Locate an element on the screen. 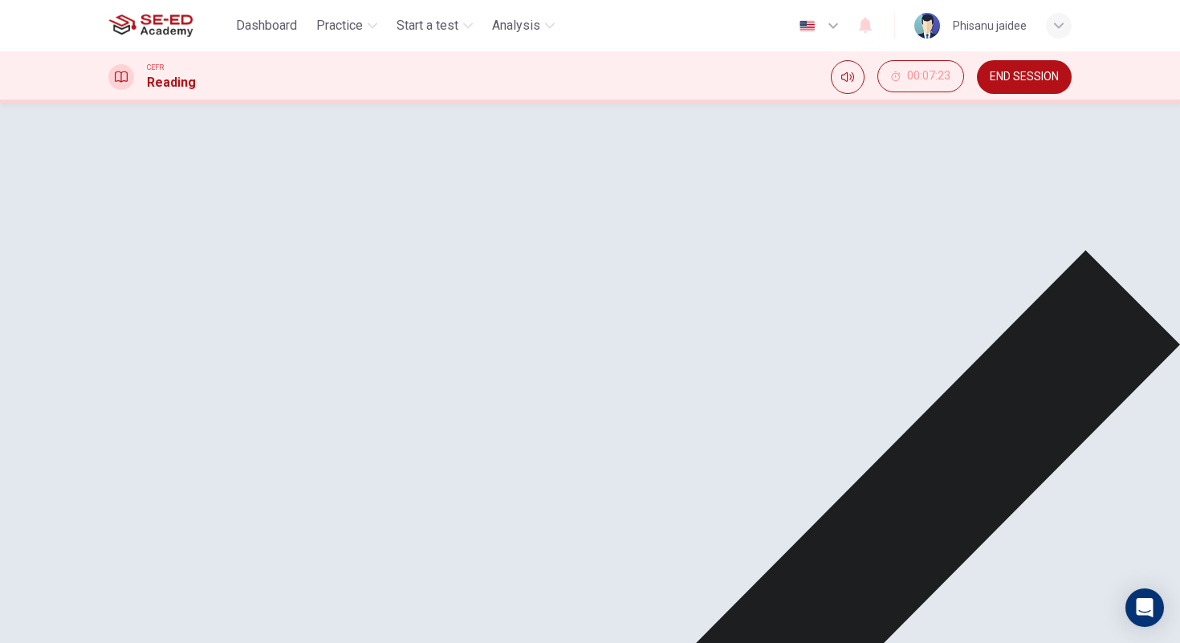  span: END SESSION is located at coordinates (1024, 77).